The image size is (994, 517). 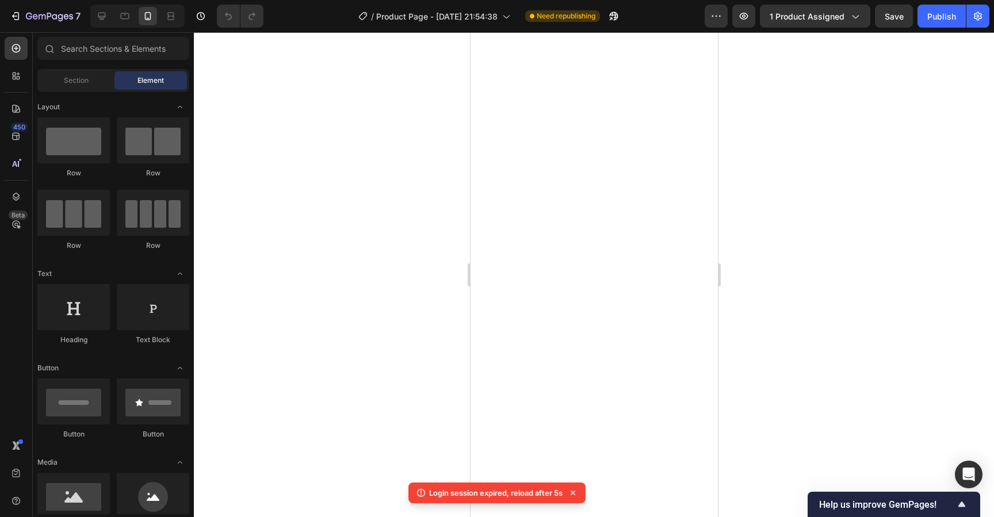 I want to click on span: Section, so click(x=76, y=81).